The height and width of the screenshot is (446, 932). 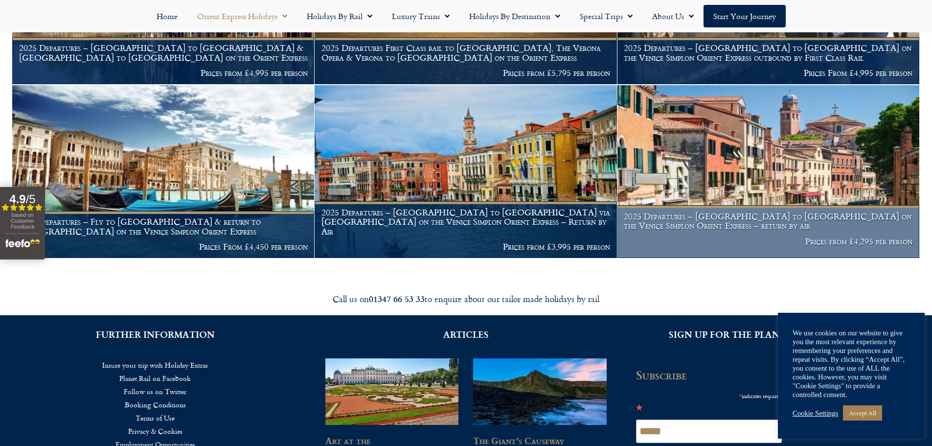 I want to click on a: Booking Conditions, so click(x=155, y=404).